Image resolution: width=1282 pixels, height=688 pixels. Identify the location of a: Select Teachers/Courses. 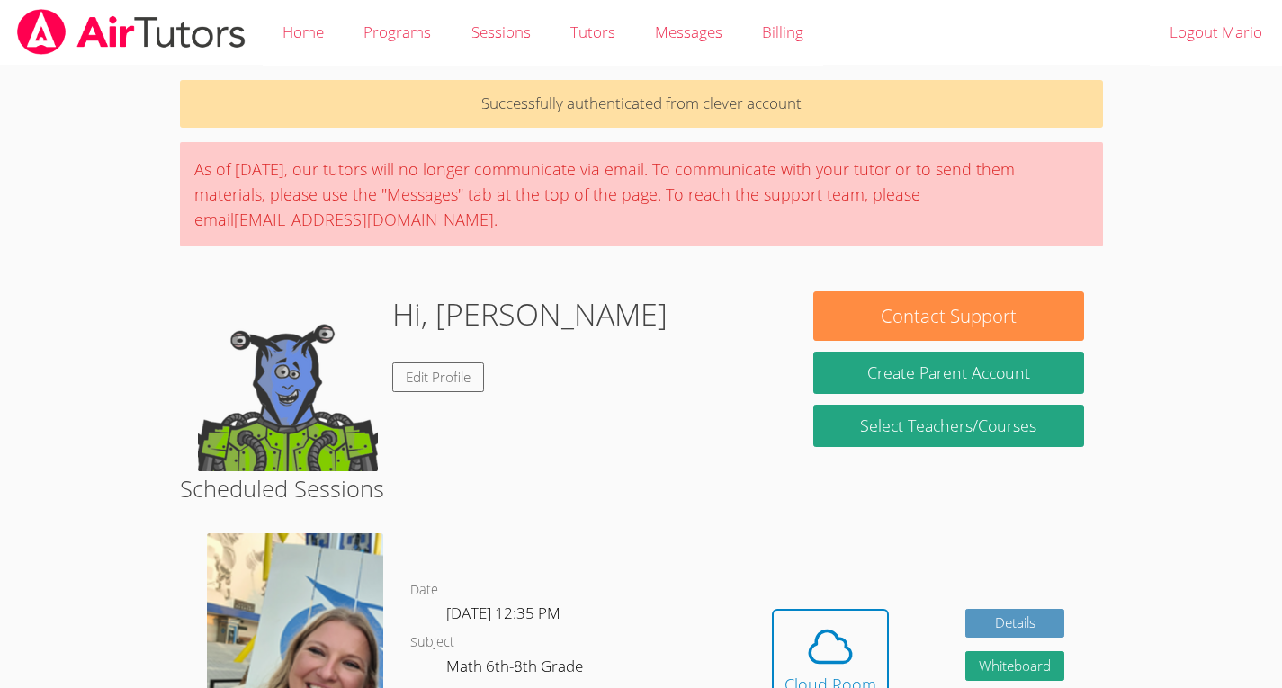
(948, 426).